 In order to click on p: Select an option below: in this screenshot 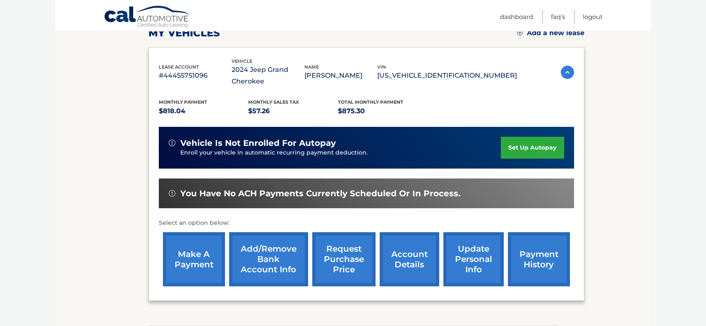, I will do `click(366, 223)`.